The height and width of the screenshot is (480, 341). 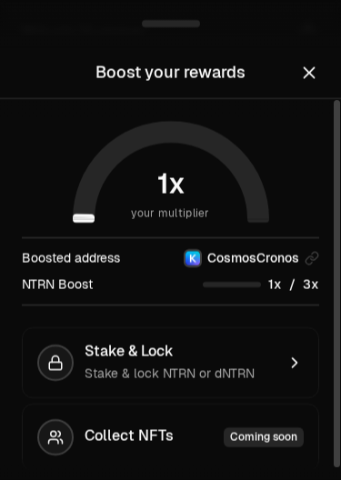 I want to click on img: Keplr, so click(x=193, y=258).